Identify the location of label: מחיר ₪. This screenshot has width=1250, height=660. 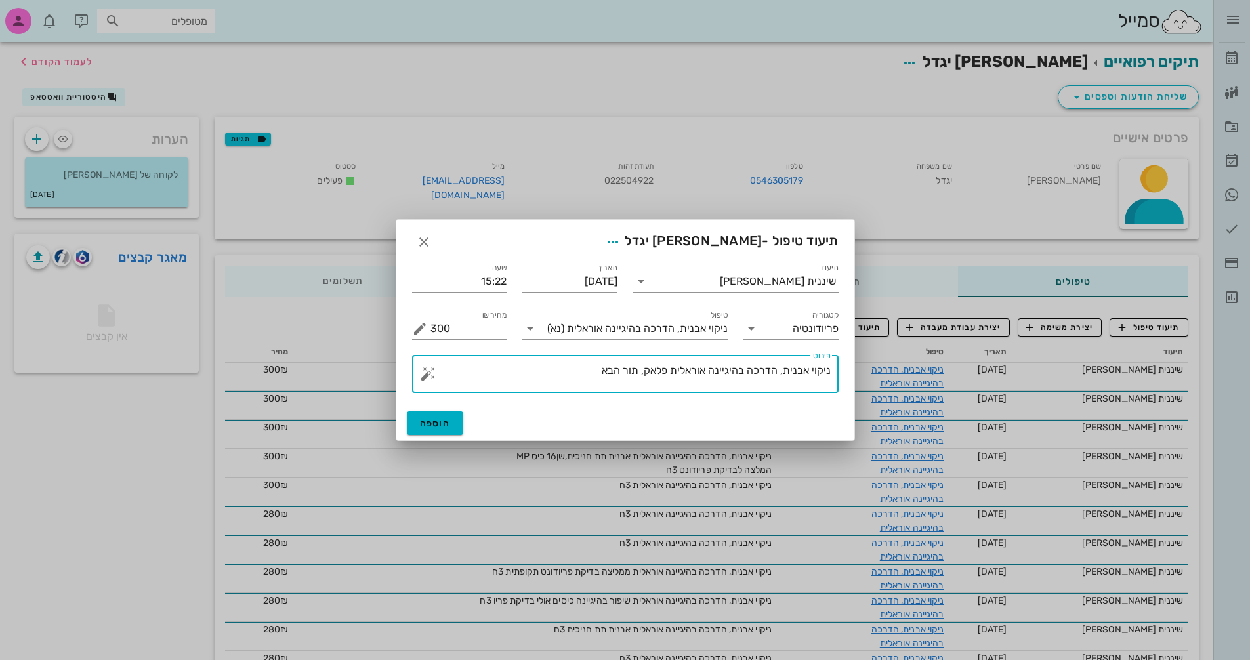
(495, 315).